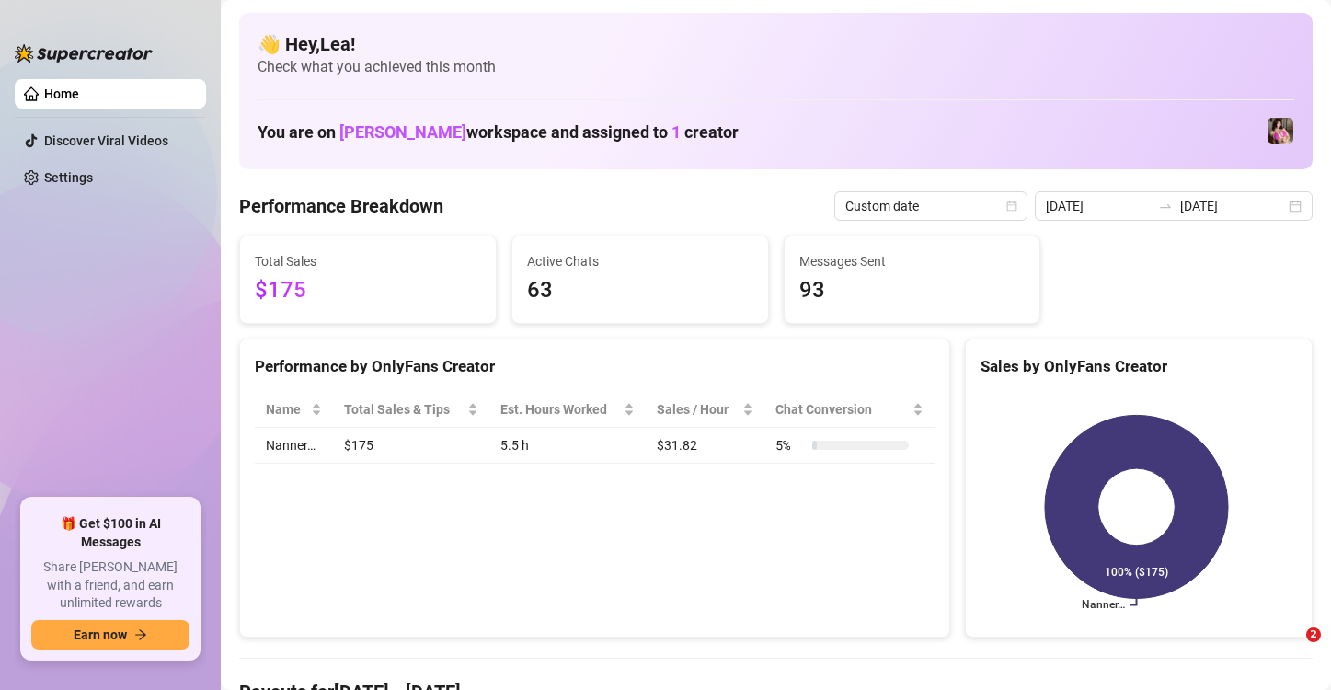 The image size is (1331, 690). I want to click on span: 5 %, so click(790, 445).